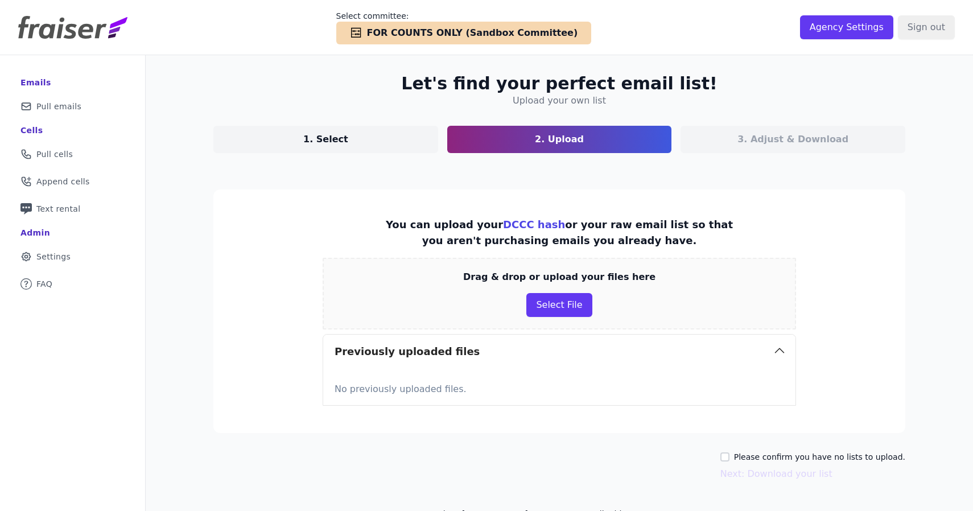 The image size is (973, 511). What do you see at coordinates (559, 277) in the screenshot?
I see `p: Drag & drop or upload your files here` at bounding box center [559, 277].